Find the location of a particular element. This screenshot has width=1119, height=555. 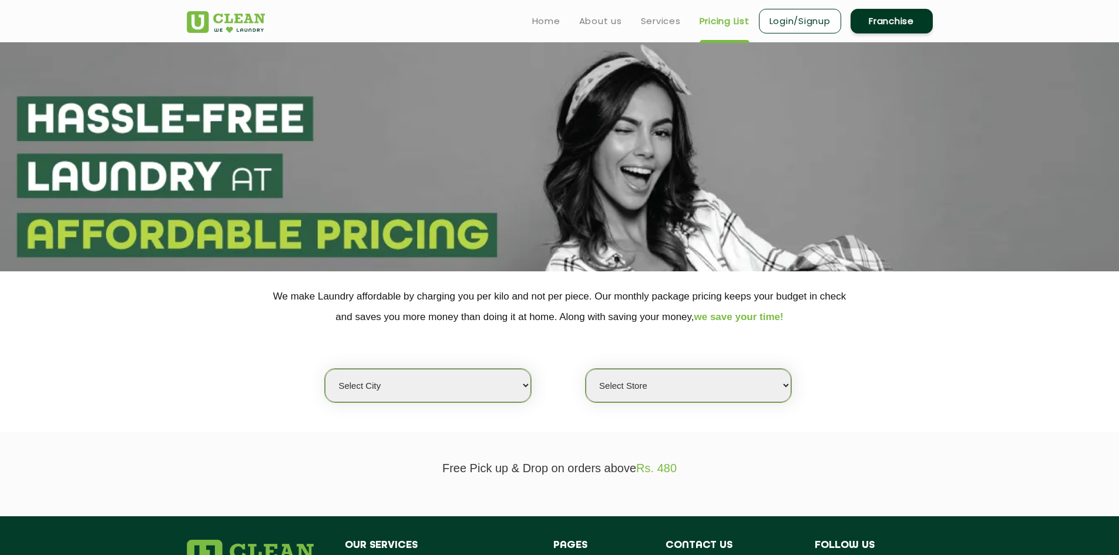

a: Login/Signup is located at coordinates (800, 21).